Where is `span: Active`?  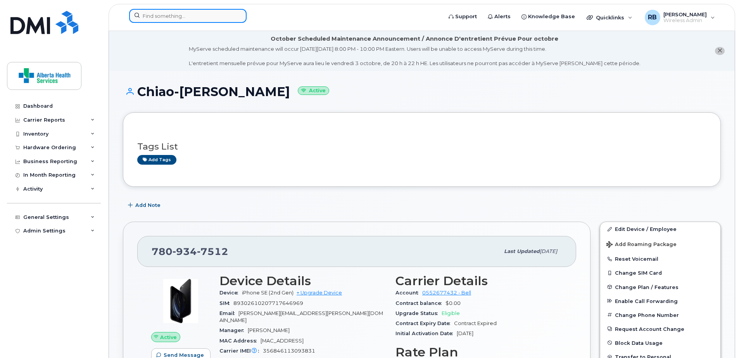 span: Active is located at coordinates (168, 337).